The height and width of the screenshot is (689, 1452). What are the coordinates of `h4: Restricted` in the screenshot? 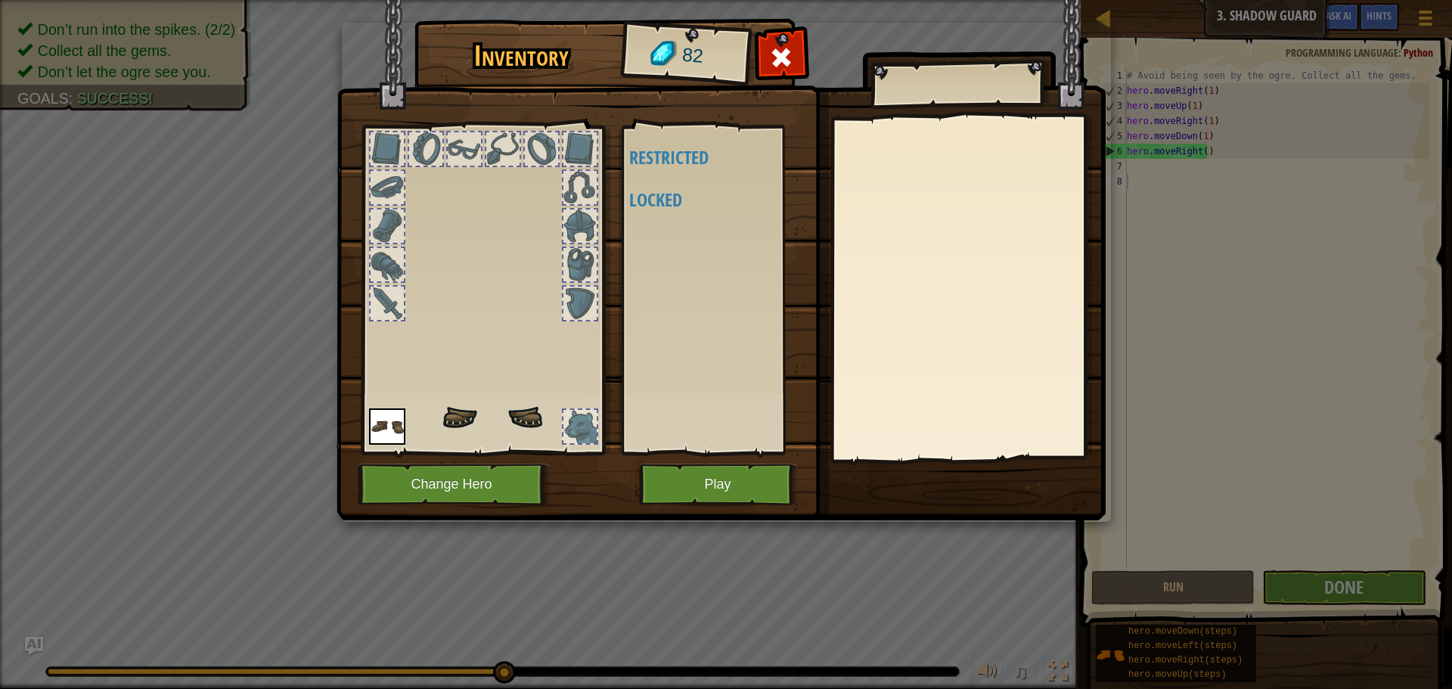 It's located at (723, 157).